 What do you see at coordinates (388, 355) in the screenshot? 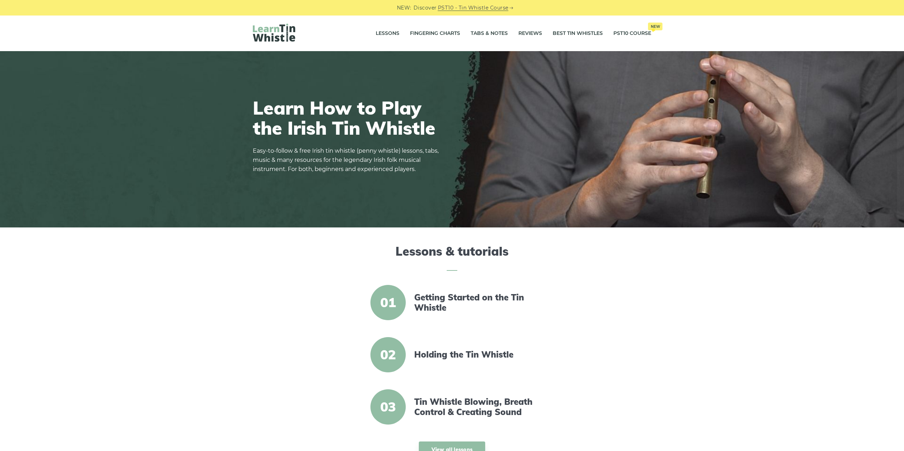
I see `span: 02` at bounding box center [388, 355].